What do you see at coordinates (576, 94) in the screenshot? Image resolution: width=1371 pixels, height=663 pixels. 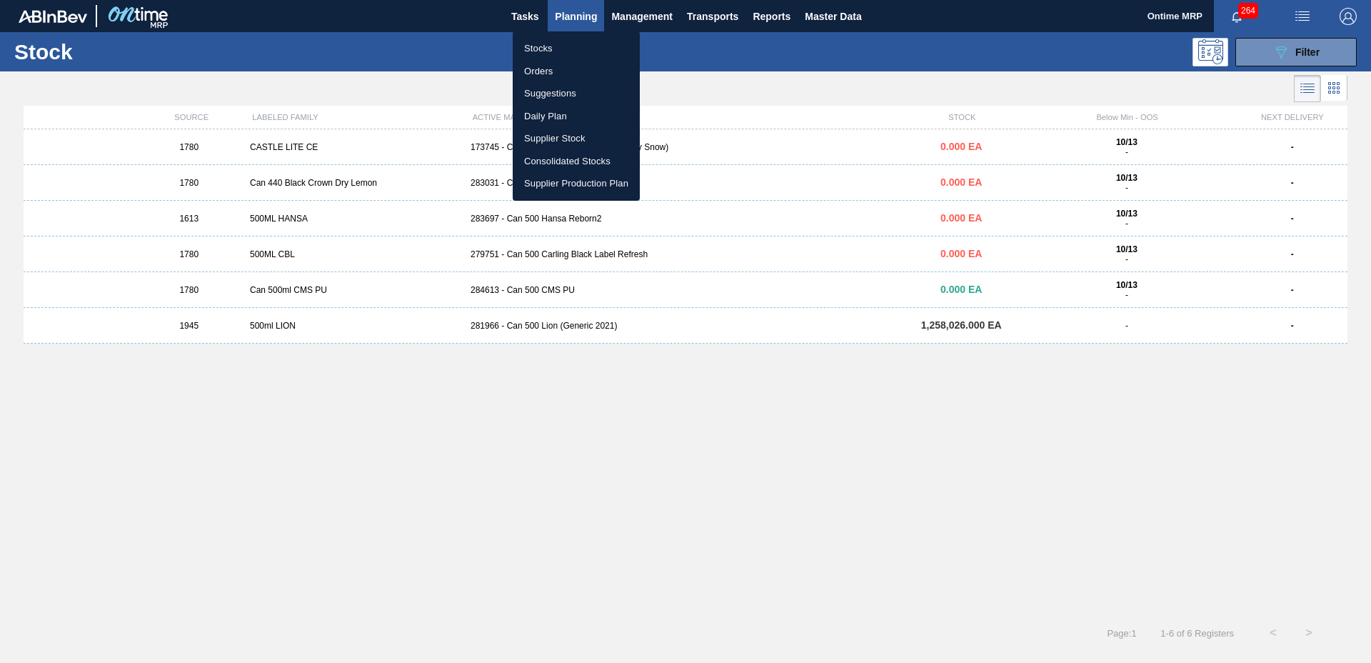 I see `li: Suggestions` at bounding box center [576, 94].